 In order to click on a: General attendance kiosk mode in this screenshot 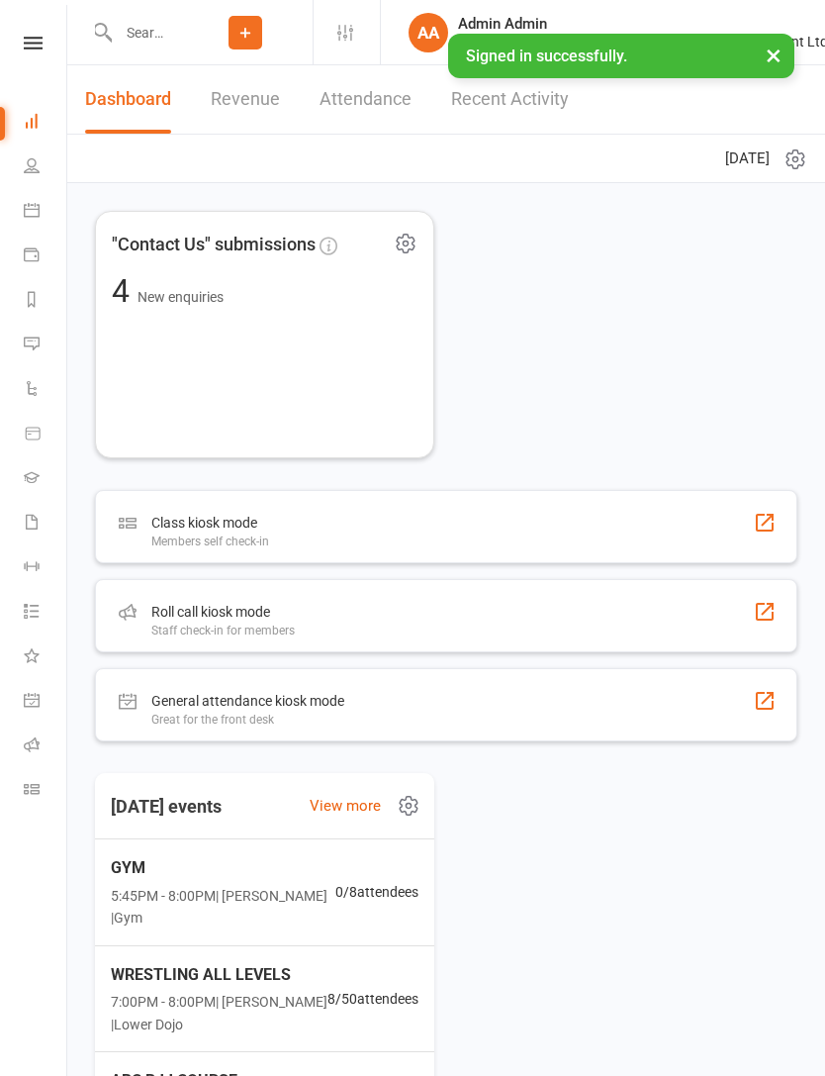, I will do `click(46, 702)`.